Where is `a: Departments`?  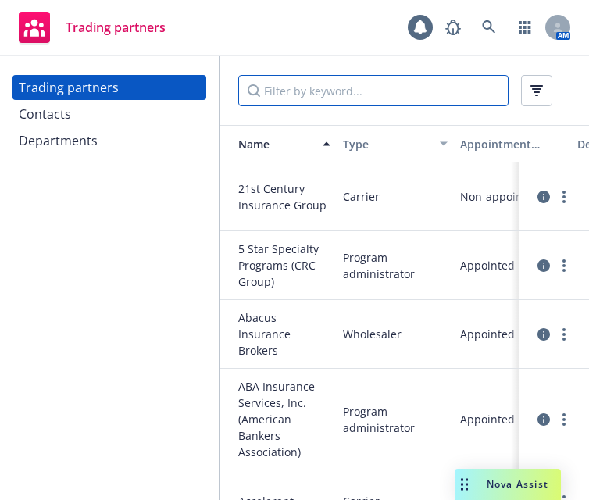
a: Departments is located at coordinates (109, 140).